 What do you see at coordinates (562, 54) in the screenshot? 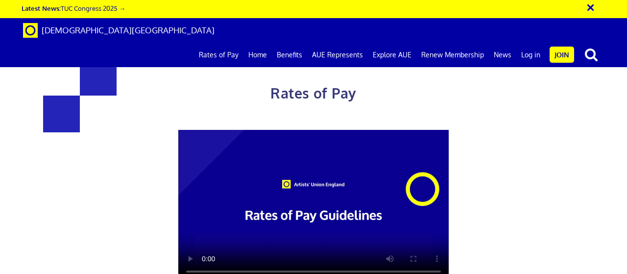
I see `a: Join` at bounding box center [562, 54].